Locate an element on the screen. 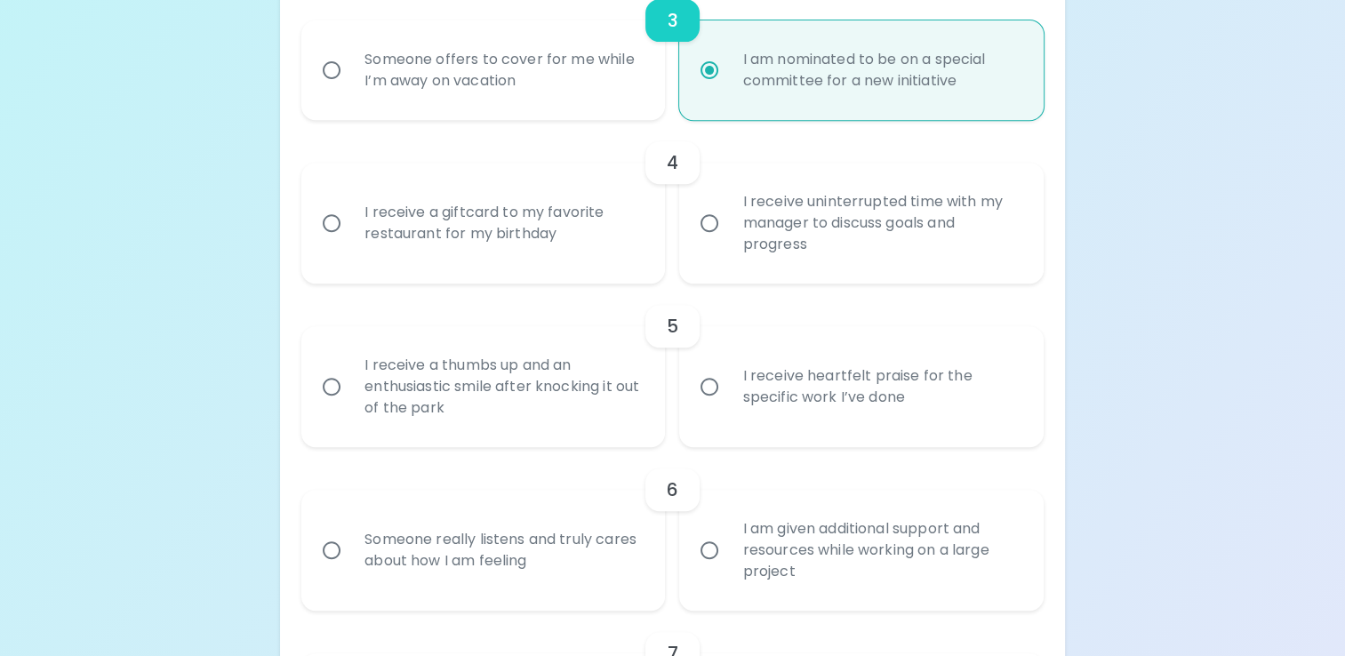 The height and width of the screenshot is (656, 1345). div: I receive uninterrupted time with my manager to discuss goals and progress is located at coordinates (880, 223).